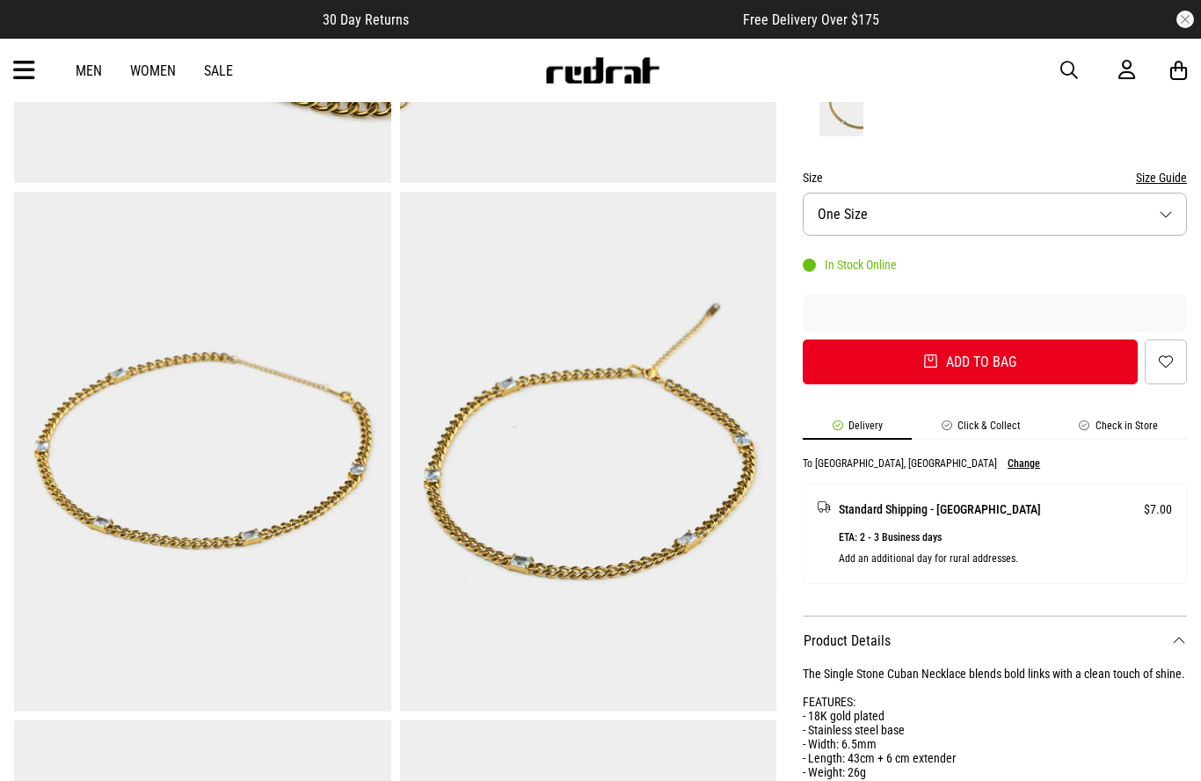 Image resolution: width=1201 pixels, height=781 pixels. What do you see at coordinates (366, 19) in the screenshot?
I see `span: 30 Day Returns` at bounding box center [366, 19].